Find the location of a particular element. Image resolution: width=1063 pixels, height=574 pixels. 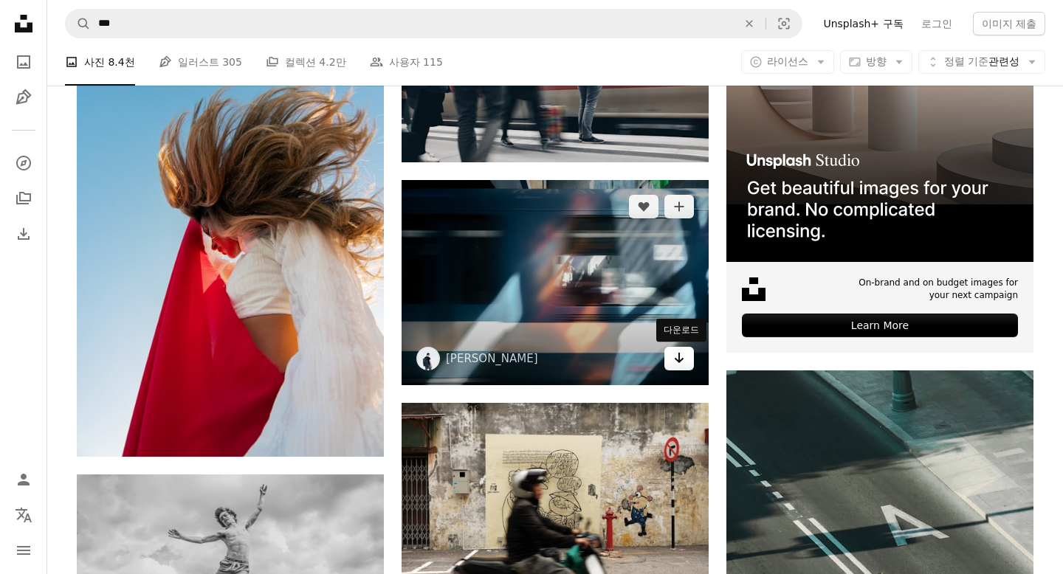

button: 라이선스 is located at coordinates (788, 62).